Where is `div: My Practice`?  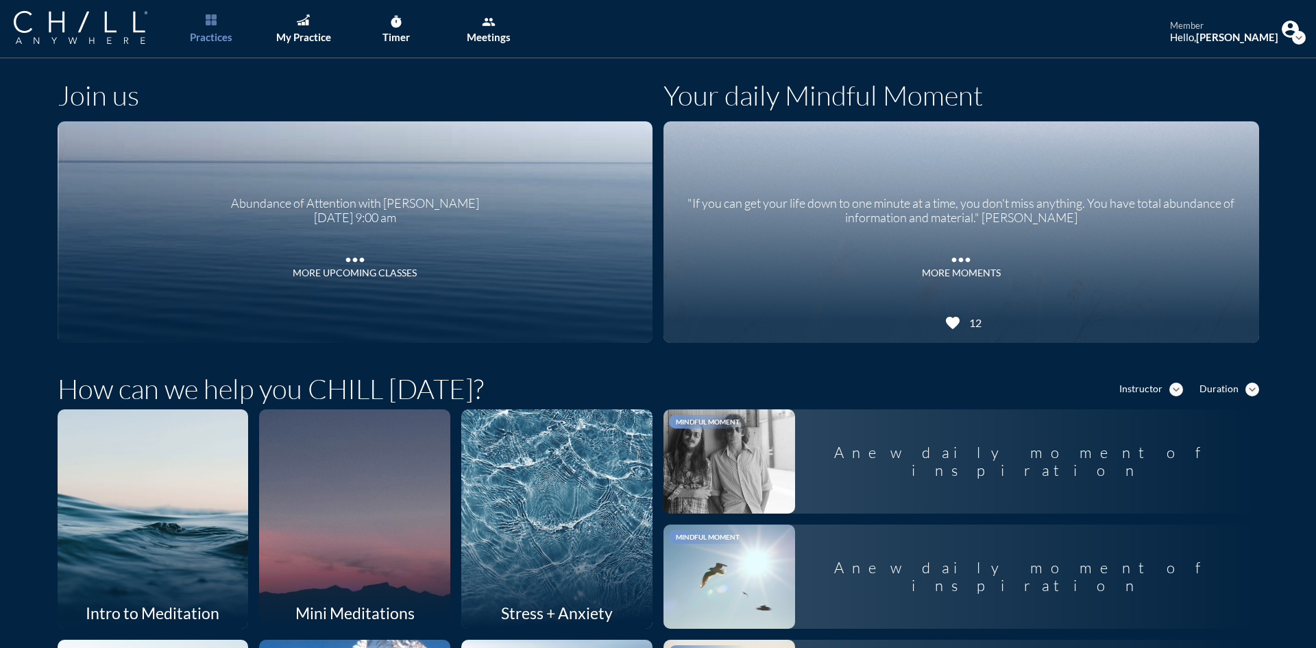 div: My Practice is located at coordinates (304, 37).